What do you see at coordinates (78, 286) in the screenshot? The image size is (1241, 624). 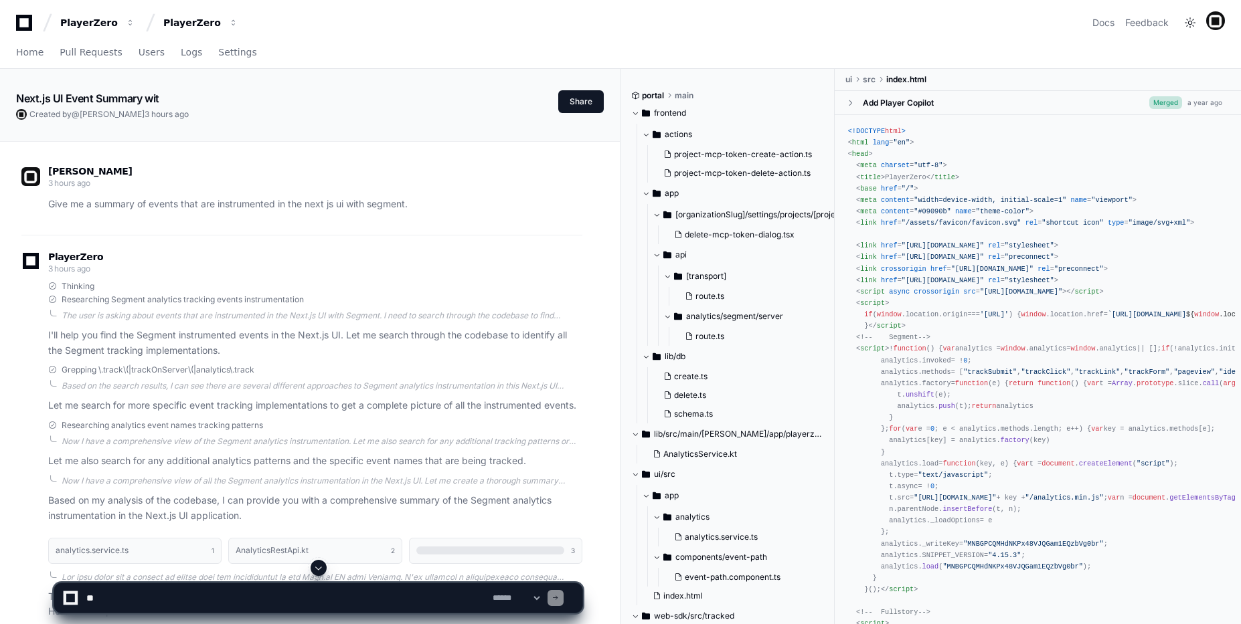 I see `span: Thinking` at bounding box center [78, 286].